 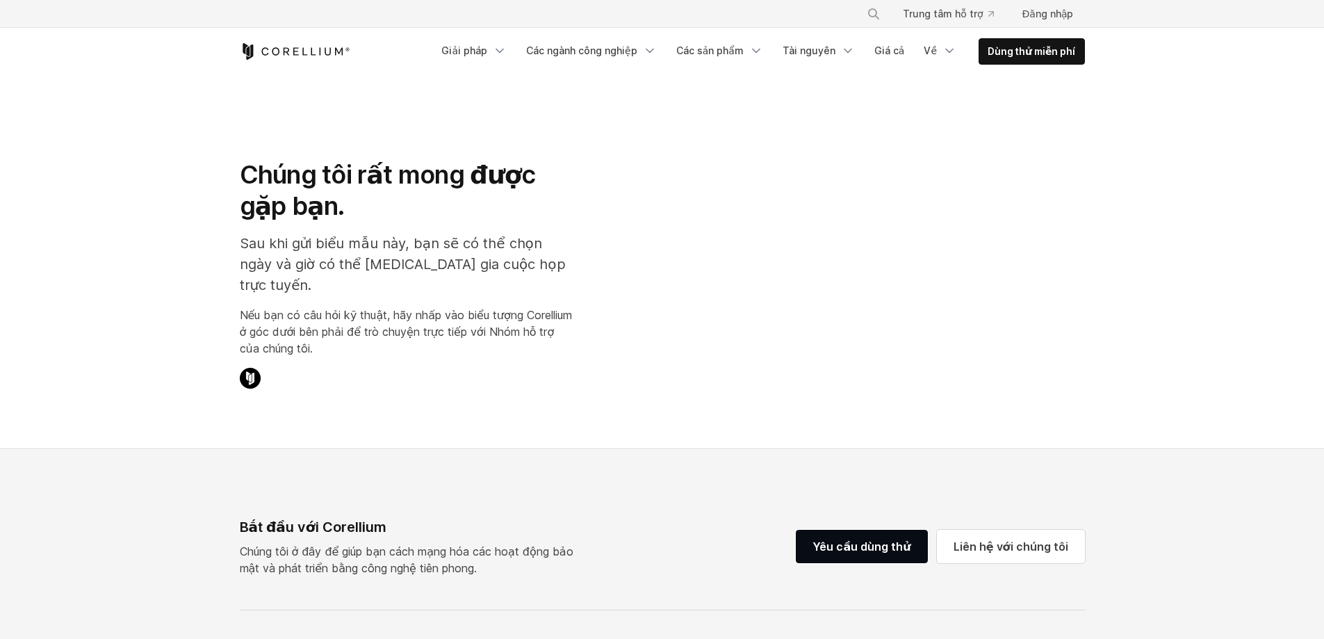 What do you see at coordinates (407, 560) in the screenshot?
I see `font: Chúng tôi ở đây để giúp bạn cách mạng hóa các hoạt động bảo mật và phát triển bằng công nghệ tiên...` at bounding box center [407, 560].